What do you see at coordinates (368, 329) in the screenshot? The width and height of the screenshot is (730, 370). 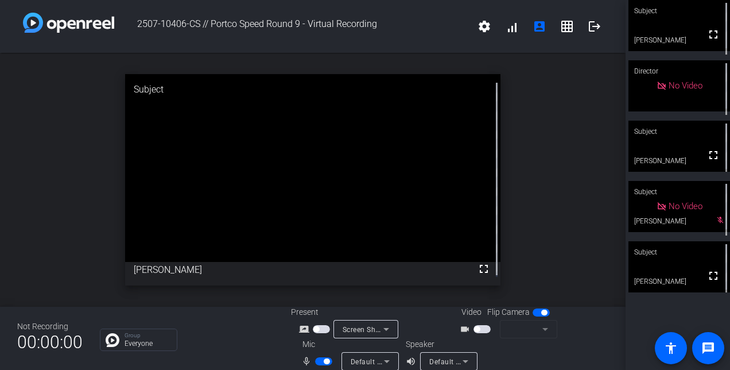 I see `span: Screen Sharing` at bounding box center [368, 329].